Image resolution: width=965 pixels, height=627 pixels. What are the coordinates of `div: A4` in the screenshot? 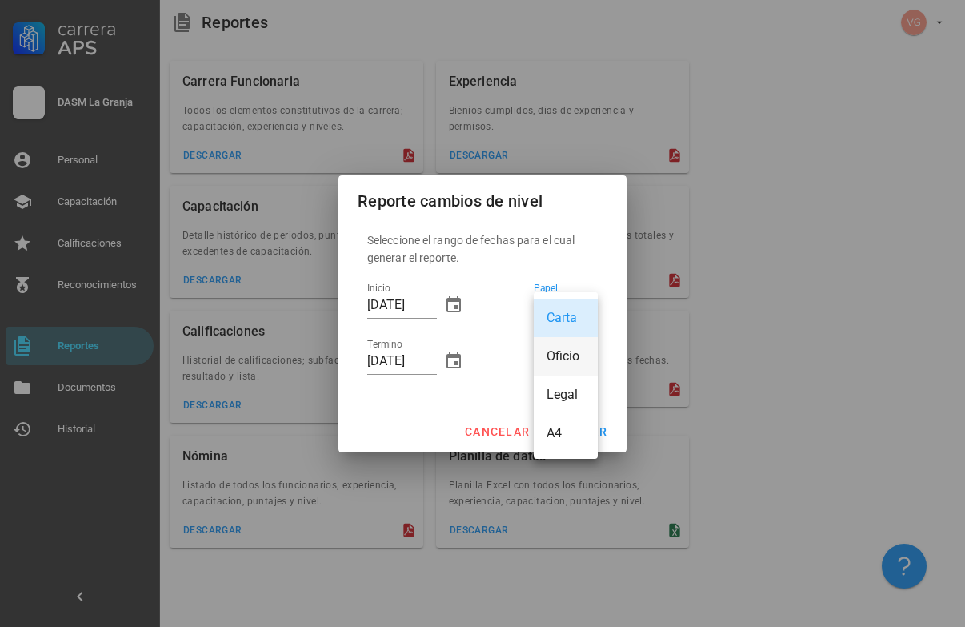 It's located at (566, 432).